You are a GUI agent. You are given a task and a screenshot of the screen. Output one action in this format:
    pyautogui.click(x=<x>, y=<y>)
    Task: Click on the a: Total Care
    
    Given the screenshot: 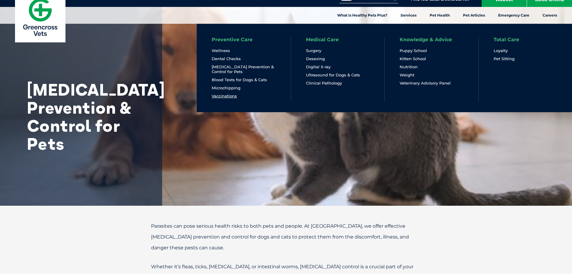 What is the action you would take?
    pyautogui.click(x=507, y=40)
    